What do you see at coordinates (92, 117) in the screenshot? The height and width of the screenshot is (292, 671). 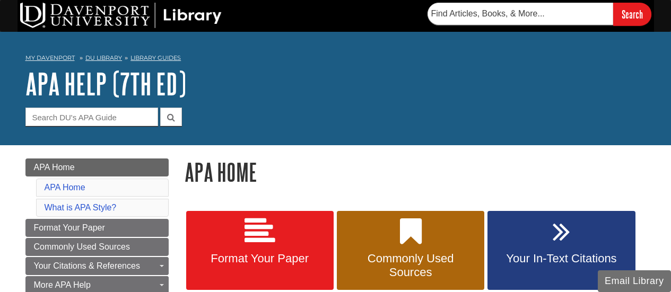 I see `input: Search DU's APA Guide` at bounding box center [92, 117].